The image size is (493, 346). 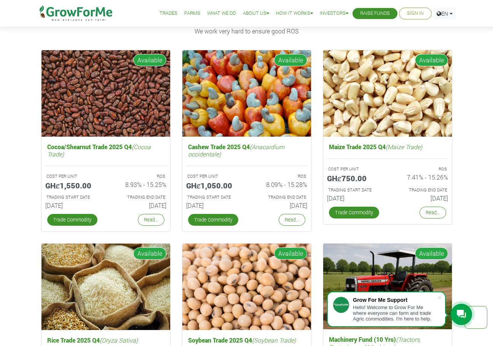 I want to click on i: (Maize Trade), so click(x=404, y=147).